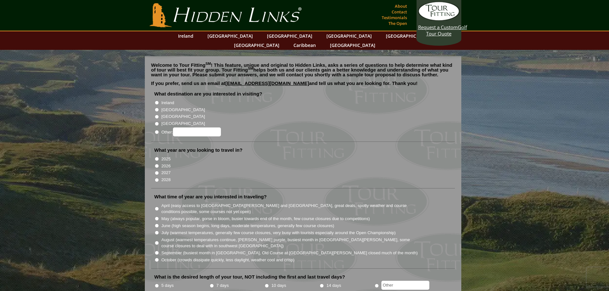 The height and width of the screenshot is (291, 609). I want to click on label: What destination are you interested in visiting?, so click(209, 94).